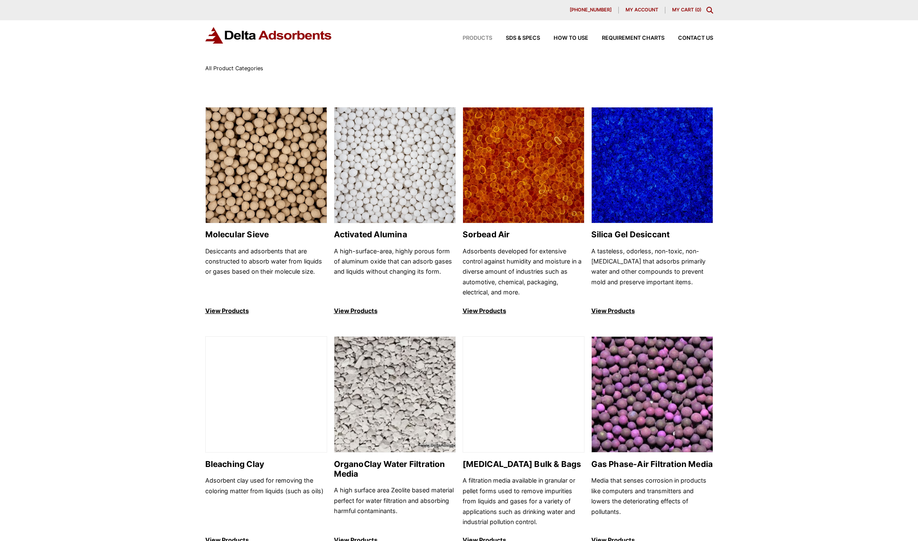 This screenshot has width=918, height=541. Describe the element at coordinates (642, 10) in the screenshot. I see `a: My account` at that location.